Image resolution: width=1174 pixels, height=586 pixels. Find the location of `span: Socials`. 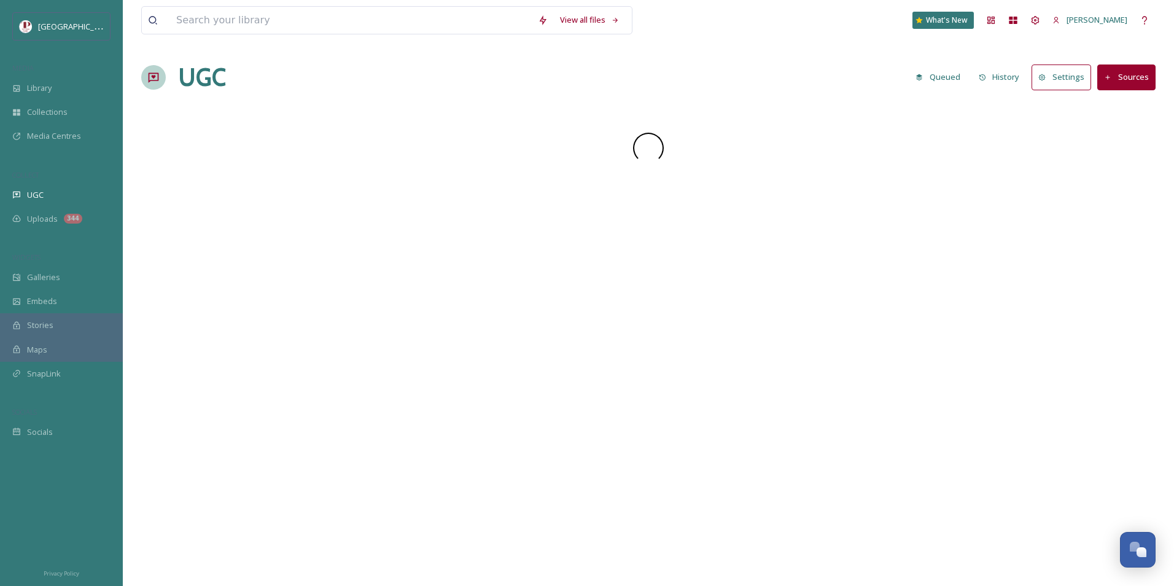

span: Socials is located at coordinates (40, 432).